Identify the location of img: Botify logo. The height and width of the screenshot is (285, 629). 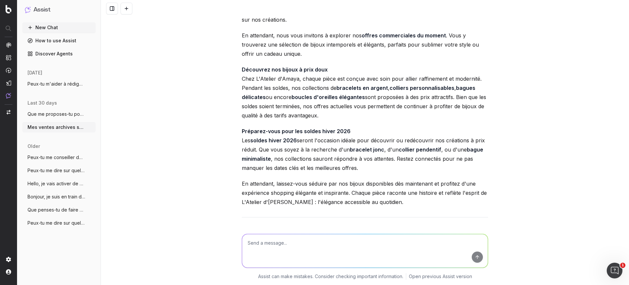
(9, 9).